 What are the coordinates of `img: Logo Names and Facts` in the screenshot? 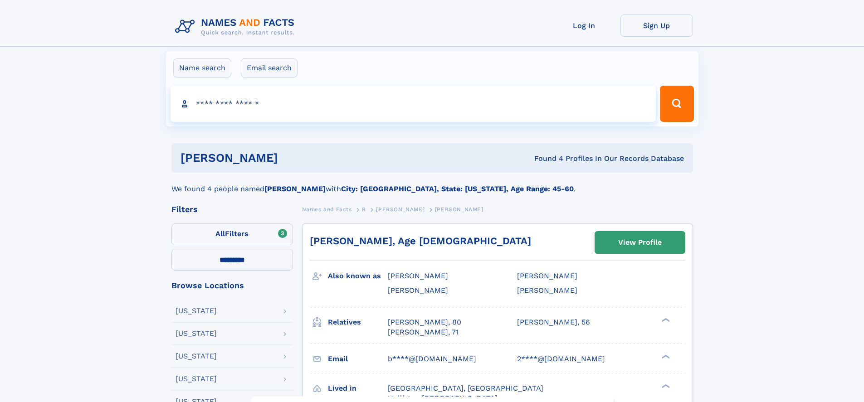 It's located at (237, 27).